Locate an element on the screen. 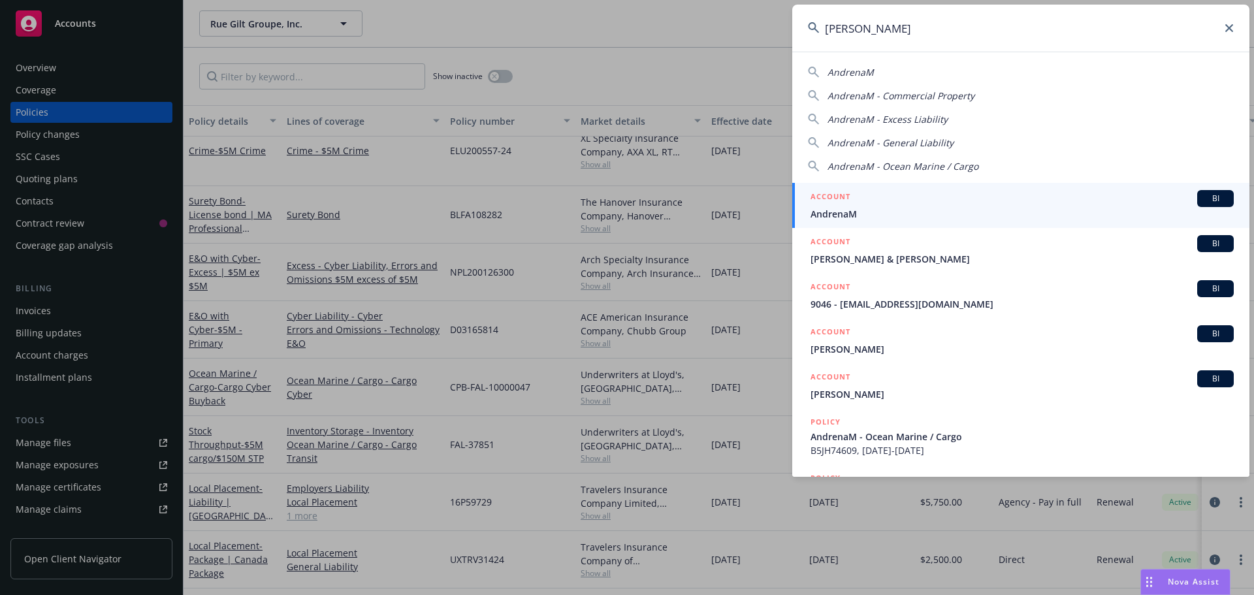 Image resolution: width=1254 pixels, height=595 pixels. span: AndrenaM - General Liability is located at coordinates (890, 142).